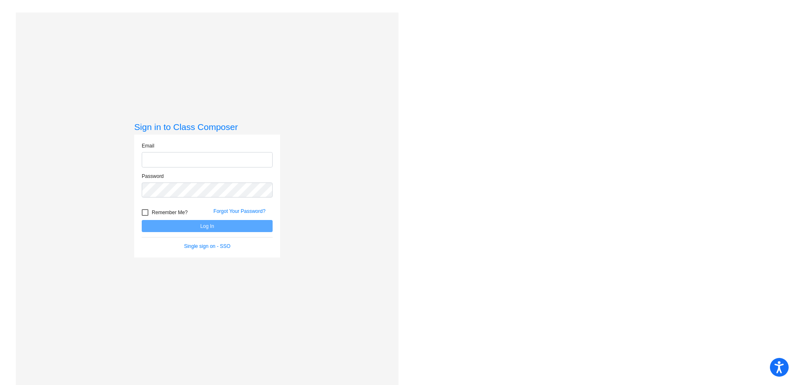  I want to click on button: Log In, so click(207, 226).